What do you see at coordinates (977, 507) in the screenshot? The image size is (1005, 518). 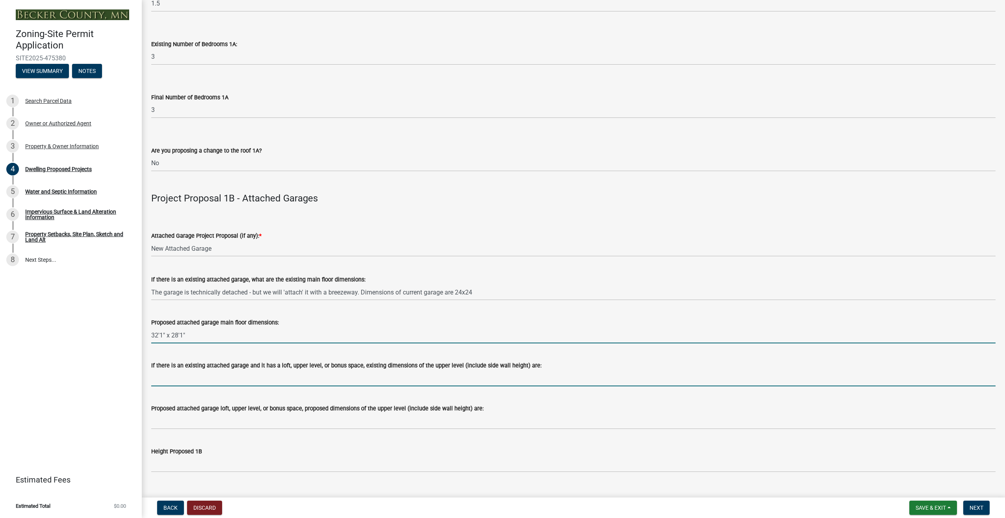 I see `span: Next` at bounding box center [977, 507].